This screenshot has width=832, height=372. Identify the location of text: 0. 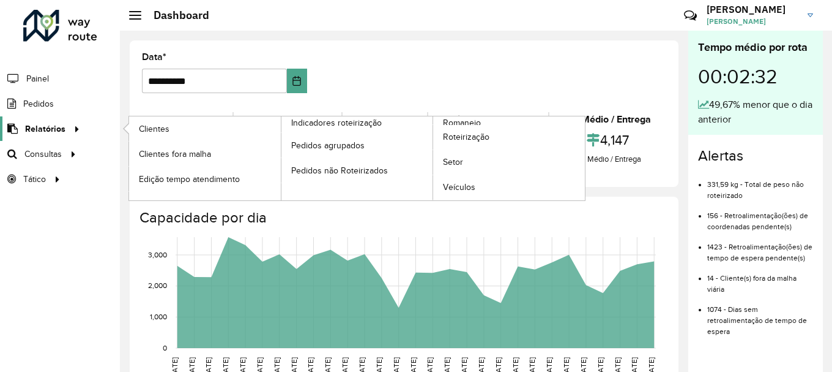
(165, 347).